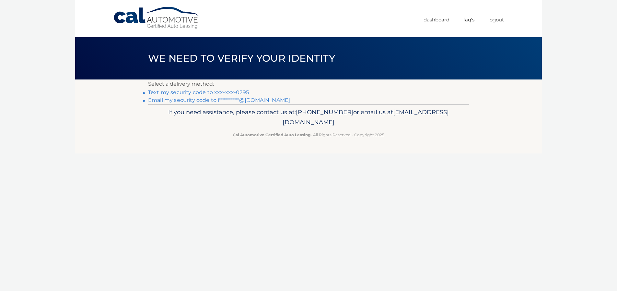 The image size is (617, 291). What do you see at coordinates (198, 92) in the screenshot?
I see `a: Text my security code to xxx-xxx-0295` at bounding box center [198, 92].